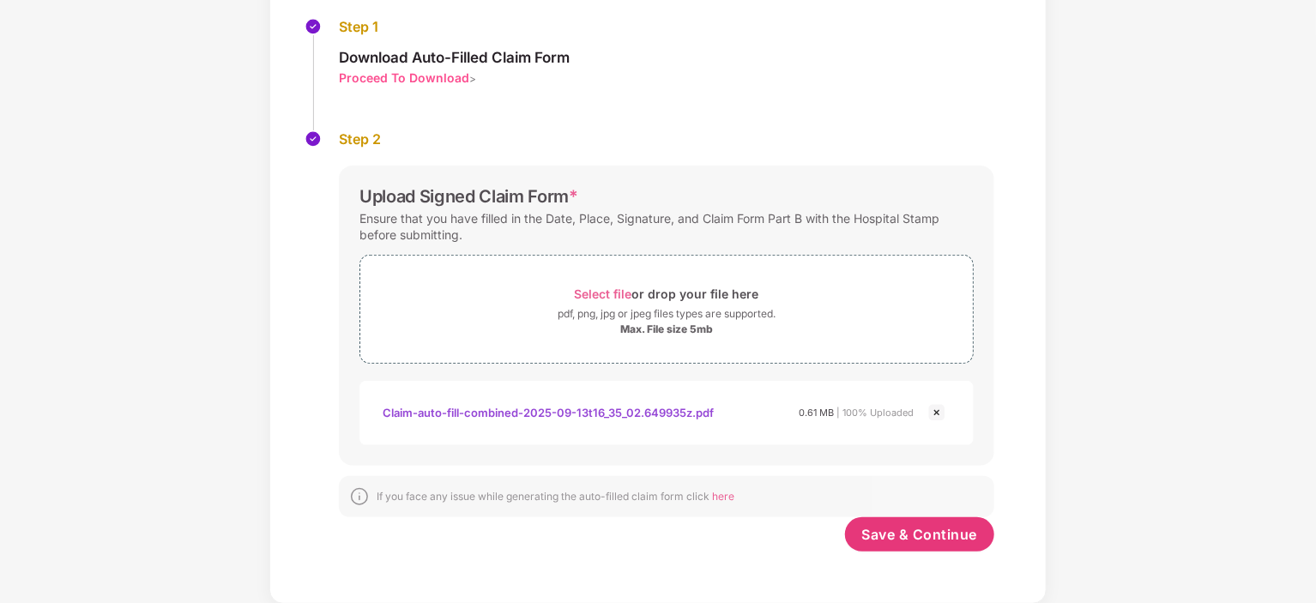 The image size is (1316, 603). I want to click on div: Step 2, so click(666, 139).